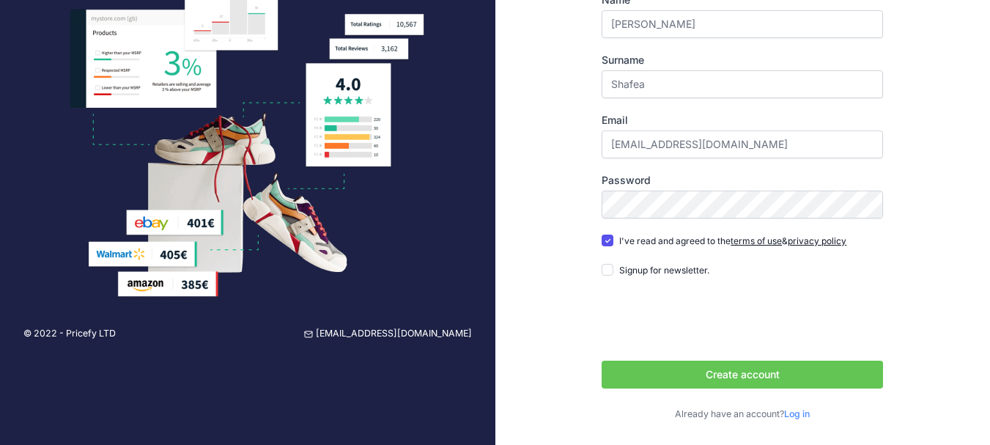 This screenshot has width=990, height=445. Describe the element at coordinates (743, 375) in the screenshot. I see `button: Create account` at that location.